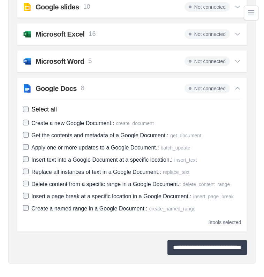  What do you see at coordinates (26, 123) in the screenshot?
I see `input: Create a new Google Document.: create_document` at bounding box center [26, 123].